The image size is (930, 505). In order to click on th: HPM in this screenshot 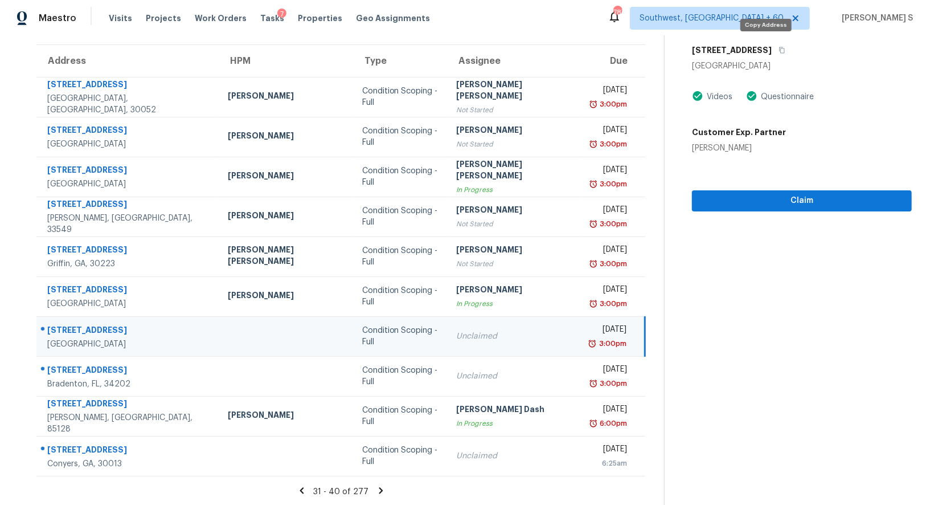, I will do `click(285, 61)`.